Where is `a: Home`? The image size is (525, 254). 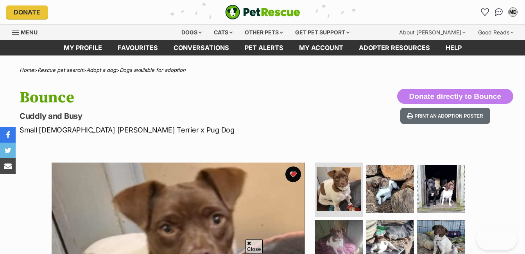
a: Home is located at coordinates (27, 70).